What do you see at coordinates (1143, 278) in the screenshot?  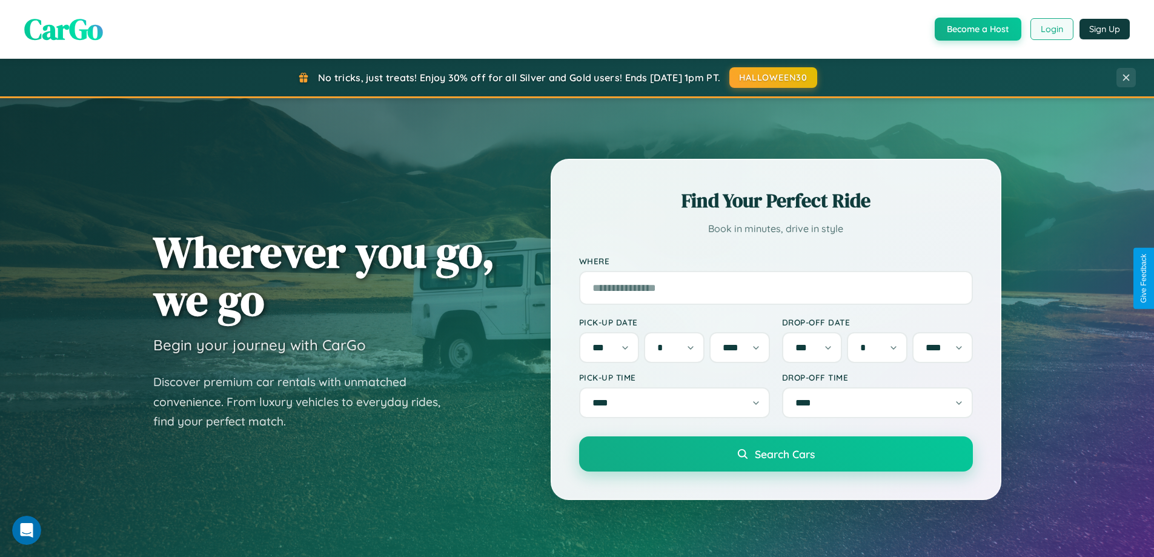 I see `div: Give Feedback` at bounding box center [1143, 278].